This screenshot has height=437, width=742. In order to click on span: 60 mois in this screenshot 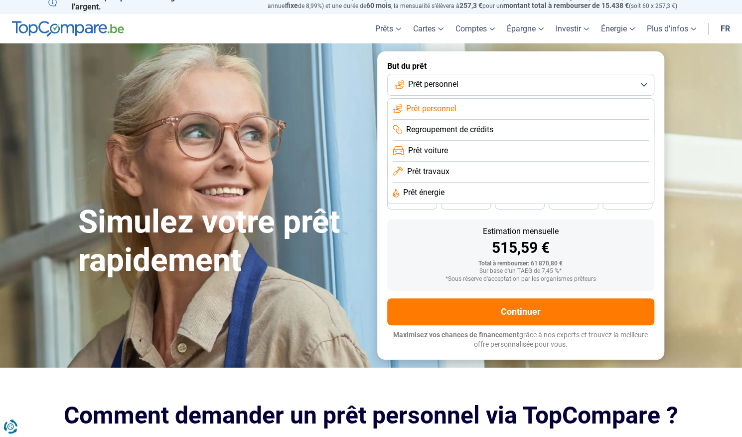, I will do `click(379, 5)`.